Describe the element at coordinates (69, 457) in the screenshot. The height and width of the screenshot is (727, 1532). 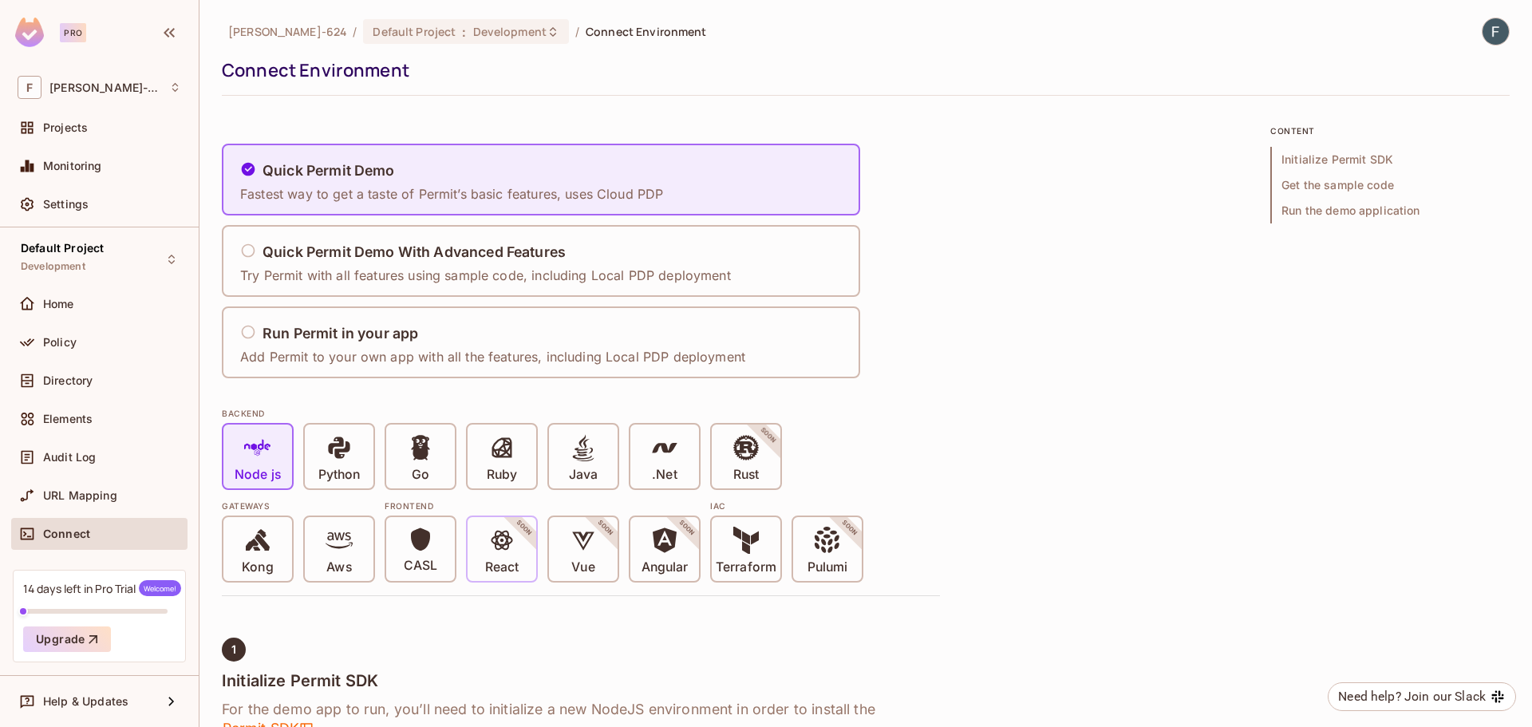
I see `span: Audit Log` at that location.